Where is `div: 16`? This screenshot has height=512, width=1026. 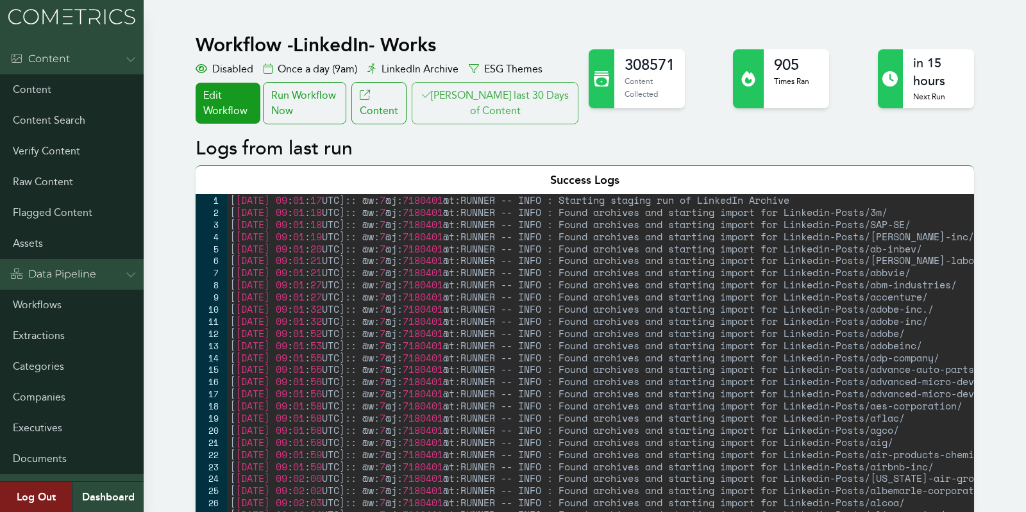 div: 16 is located at coordinates (211, 382).